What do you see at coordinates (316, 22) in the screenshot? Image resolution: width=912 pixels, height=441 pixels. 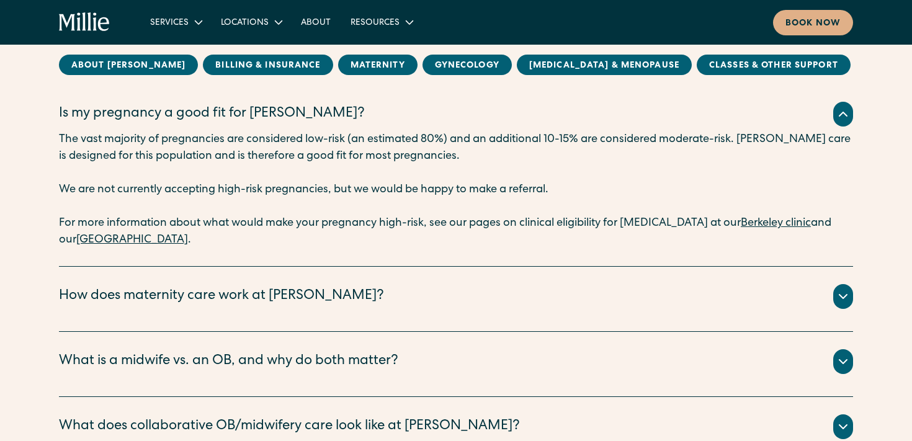 I see `a: About` at bounding box center [316, 22].